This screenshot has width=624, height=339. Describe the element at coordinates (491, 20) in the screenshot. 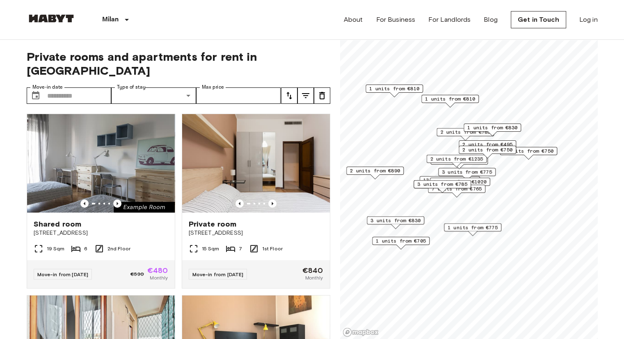

I see `a: Blog` at that location.